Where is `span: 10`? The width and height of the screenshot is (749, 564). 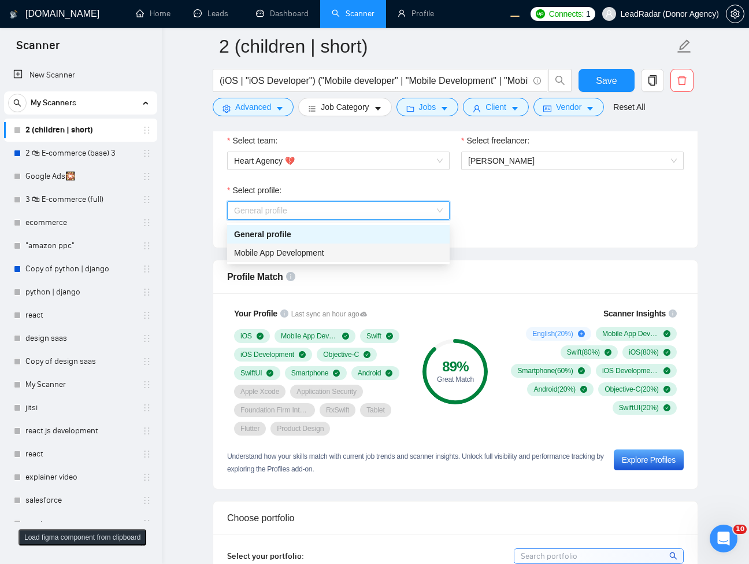
span: 10 is located at coordinates (740, 529).